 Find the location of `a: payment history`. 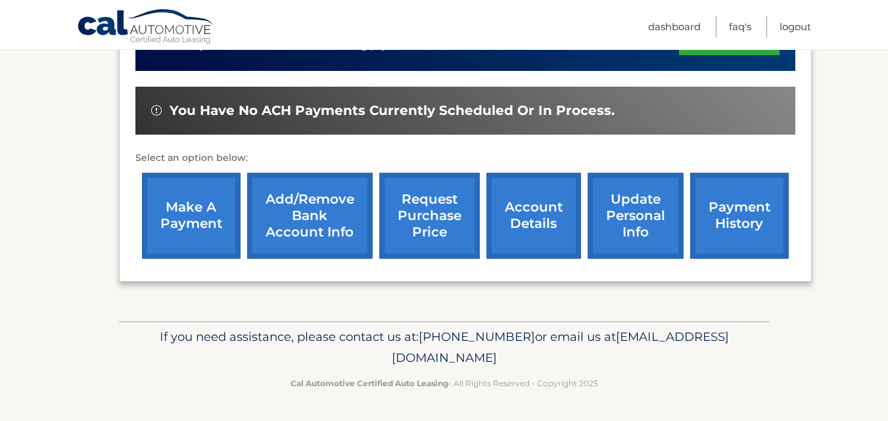

a: payment history is located at coordinates (739, 216).